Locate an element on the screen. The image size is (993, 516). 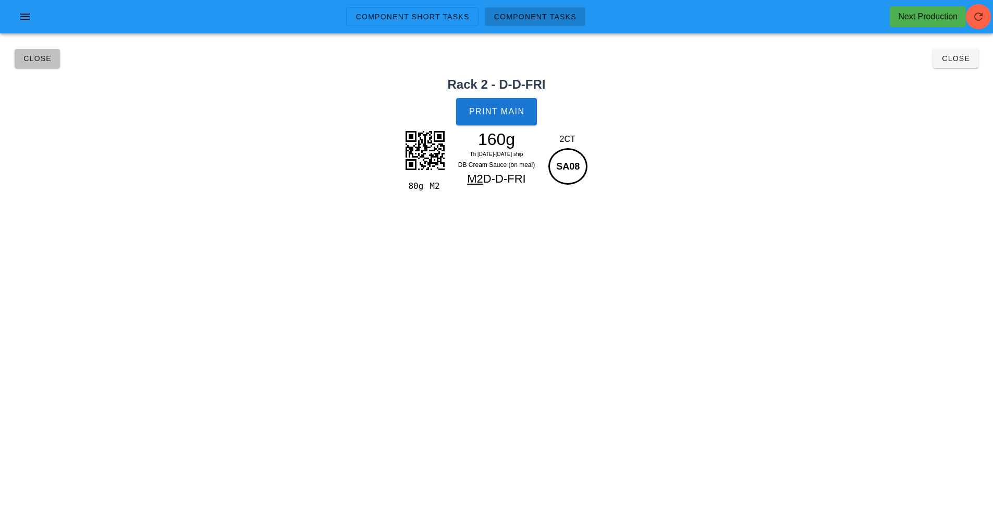
div: 2CT is located at coordinates (567, 139).